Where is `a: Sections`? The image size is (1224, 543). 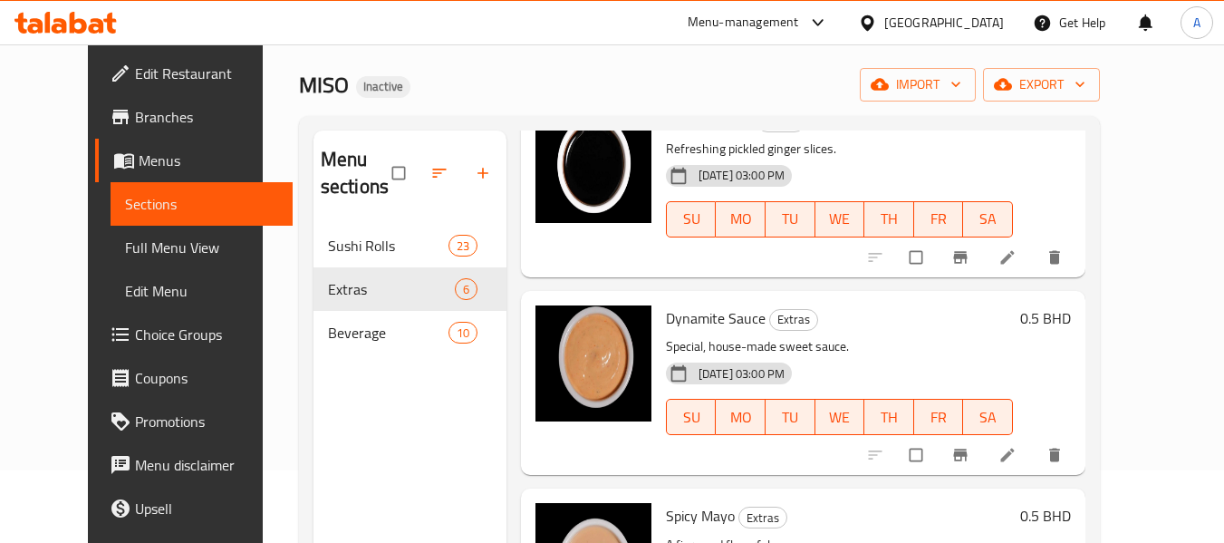 a: Sections is located at coordinates (201, 204).